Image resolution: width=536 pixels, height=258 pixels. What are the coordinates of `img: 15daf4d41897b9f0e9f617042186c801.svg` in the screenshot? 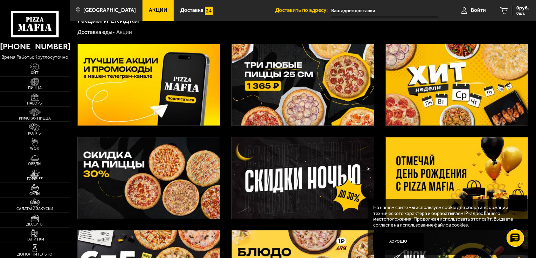 It's located at (209, 11).